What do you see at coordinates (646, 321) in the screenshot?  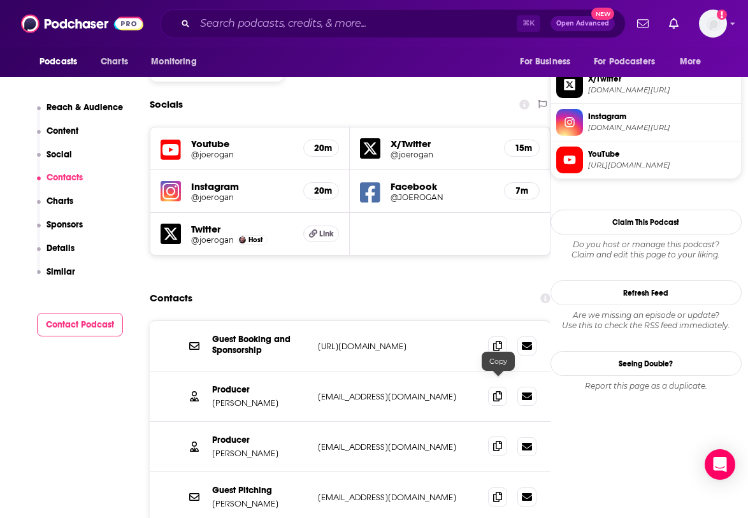 I see `div: Are we missing an episode or update? Use this to check the RSS feed immediately.` at bounding box center [646, 321].